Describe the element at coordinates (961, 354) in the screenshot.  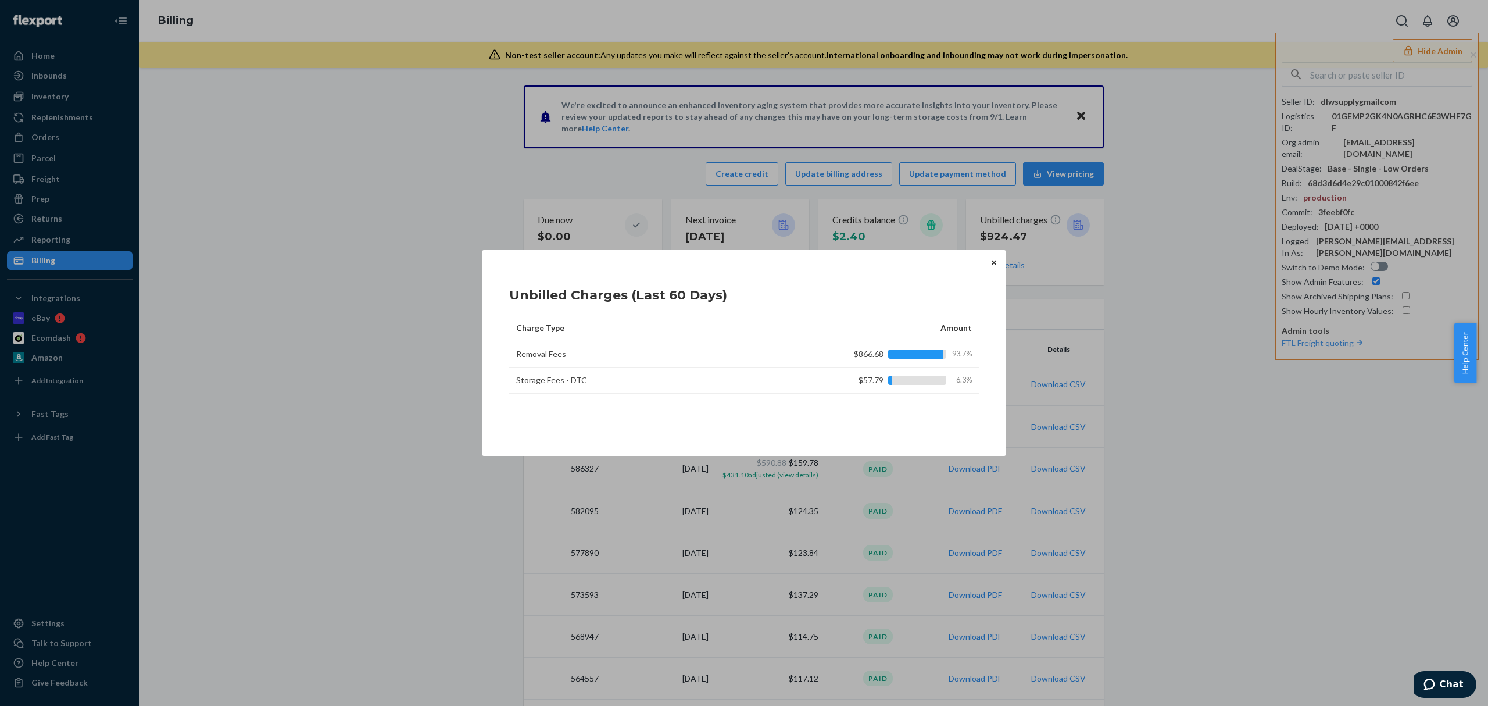
I see `span: 93.7%` at that location.